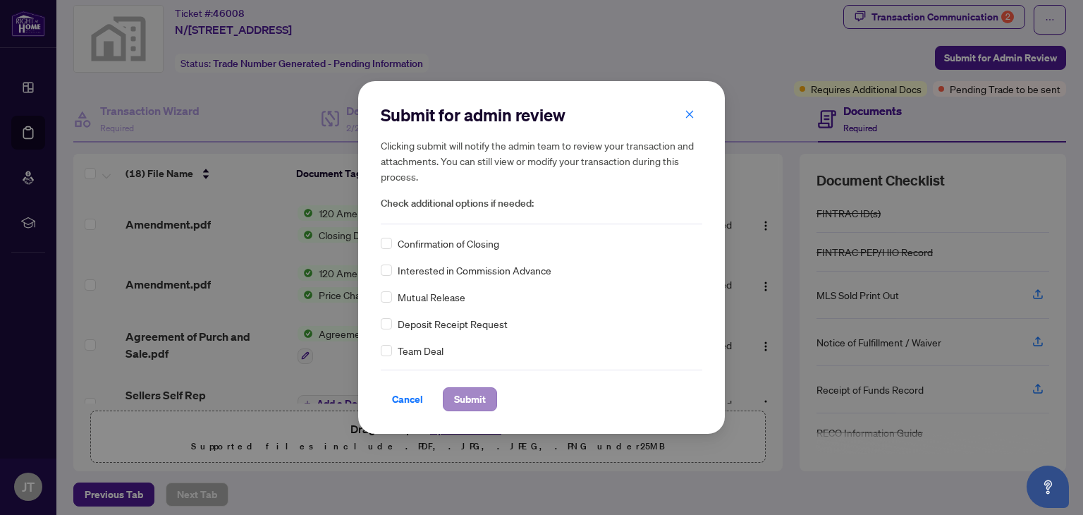 The width and height of the screenshot is (1083, 515). What do you see at coordinates (408, 399) in the screenshot?
I see `span: Cancel` at bounding box center [408, 399].